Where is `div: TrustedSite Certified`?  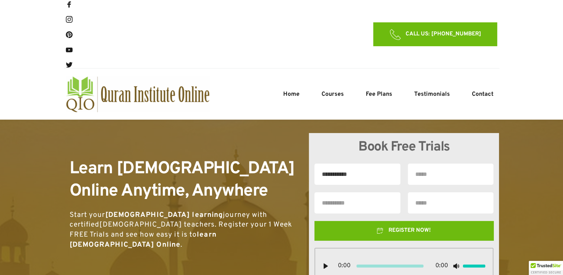 div: TrustedSite Certified is located at coordinates (546, 268).